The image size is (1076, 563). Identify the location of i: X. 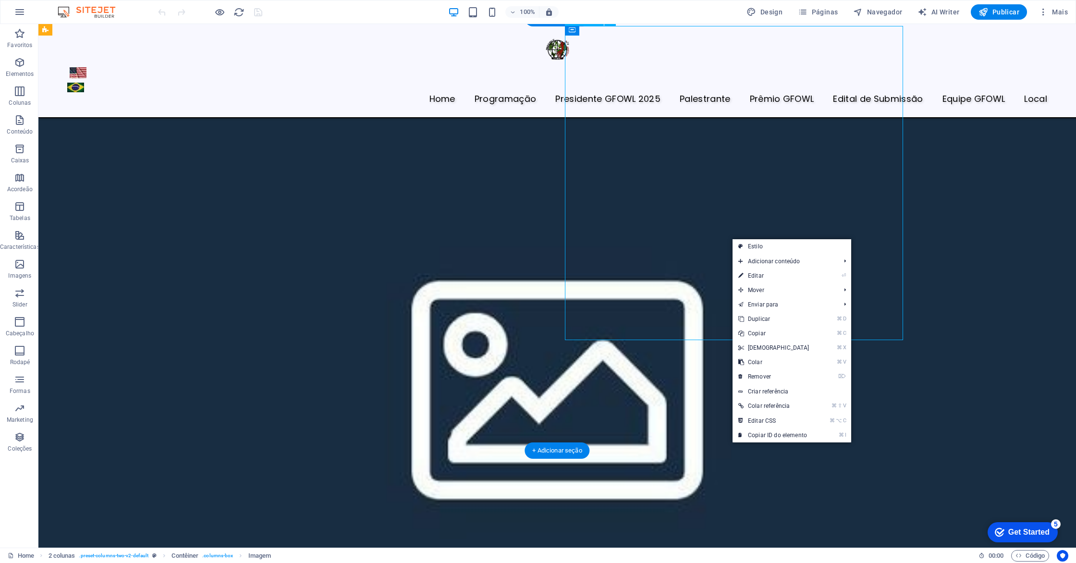
(844, 347).